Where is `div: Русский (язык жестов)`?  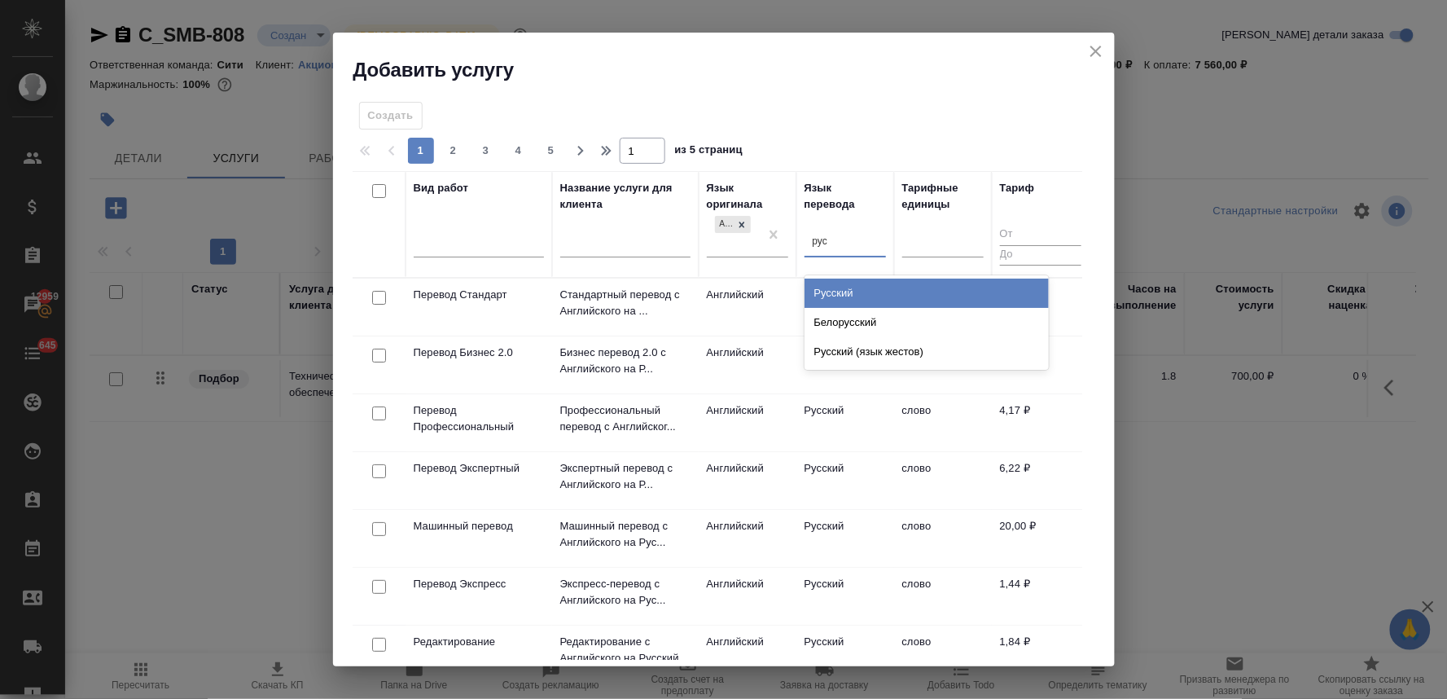
div: Русский (язык жестов) is located at coordinates (927, 352).